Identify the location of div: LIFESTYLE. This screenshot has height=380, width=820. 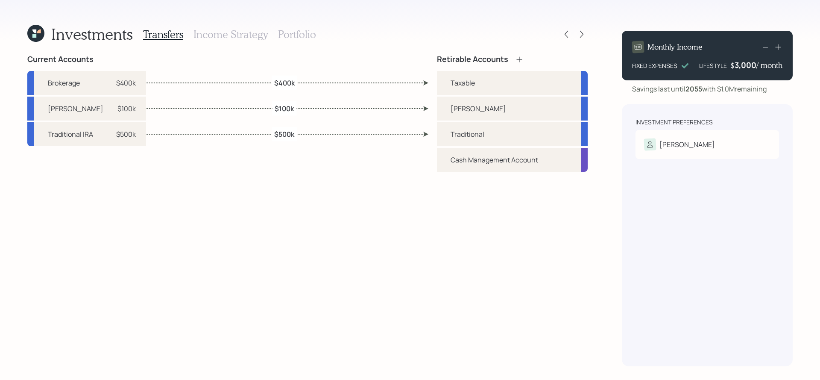
(713, 65).